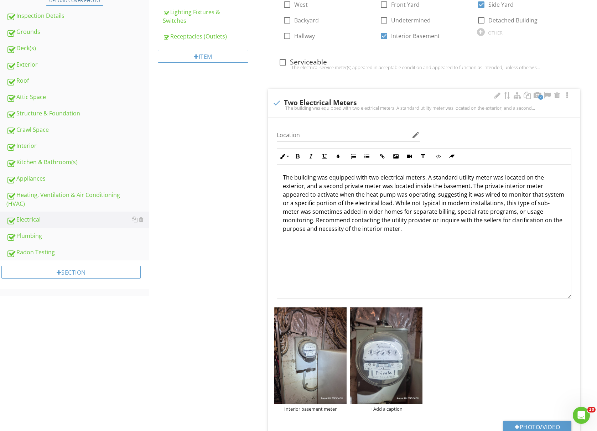 This screenshot has width=597, height=431. Describe the element at coordinates (78, 162) in the screenshot. I see `div: Kitchen & Bathroom(s)` at that location.